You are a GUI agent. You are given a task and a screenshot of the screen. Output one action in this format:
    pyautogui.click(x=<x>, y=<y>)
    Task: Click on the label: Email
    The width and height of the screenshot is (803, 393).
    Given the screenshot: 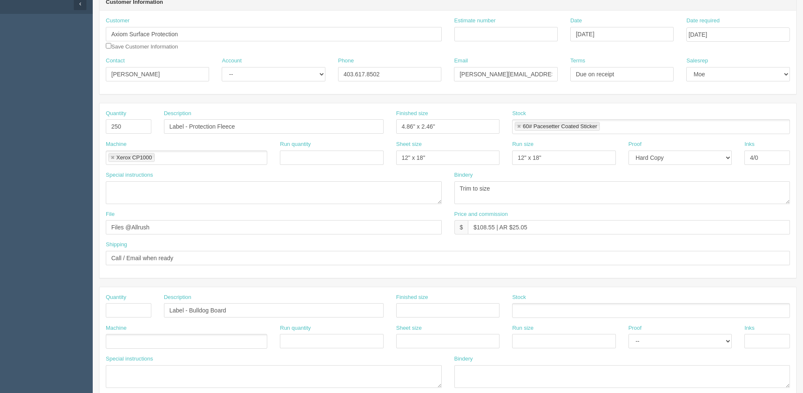 What is the action you would take?
    pyautogui.click(x=461, y=61)
    